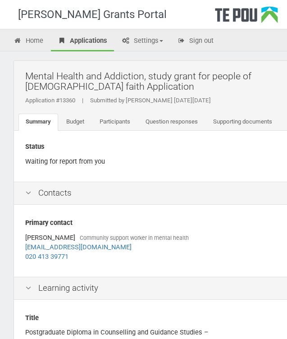 The width and height of the screenshot is (287, 339). What do you see at coordinates (247, 18) in the screenshot?
I see `div: Te Pou Logo` at bounding box center [247, 18].